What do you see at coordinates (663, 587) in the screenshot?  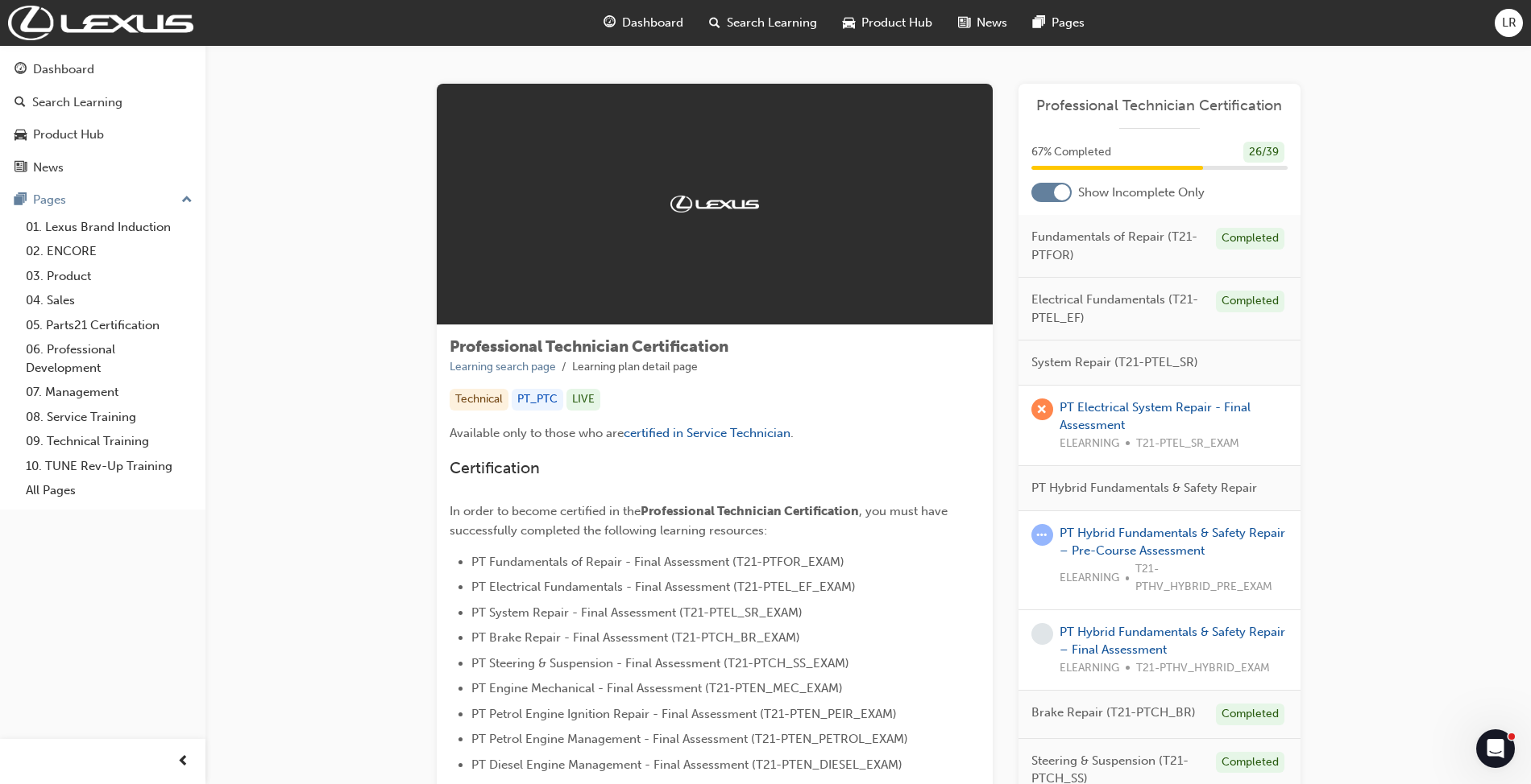 I see `span: PT Electrical Fundamentals - Final Assessment (T21-PTEL_EF_EXAM)` at bounding box center [663, 587].